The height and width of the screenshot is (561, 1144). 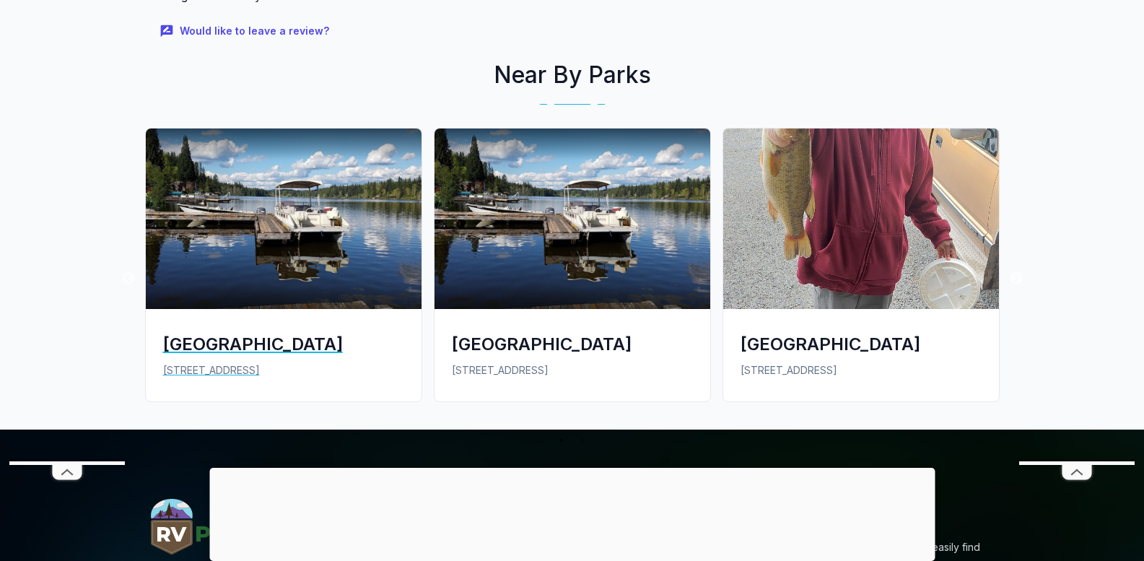 What do you see at coordinates (572, 75) in the screenshot?
I see `h2: Near By Parks` at bounding box center [572, 75].